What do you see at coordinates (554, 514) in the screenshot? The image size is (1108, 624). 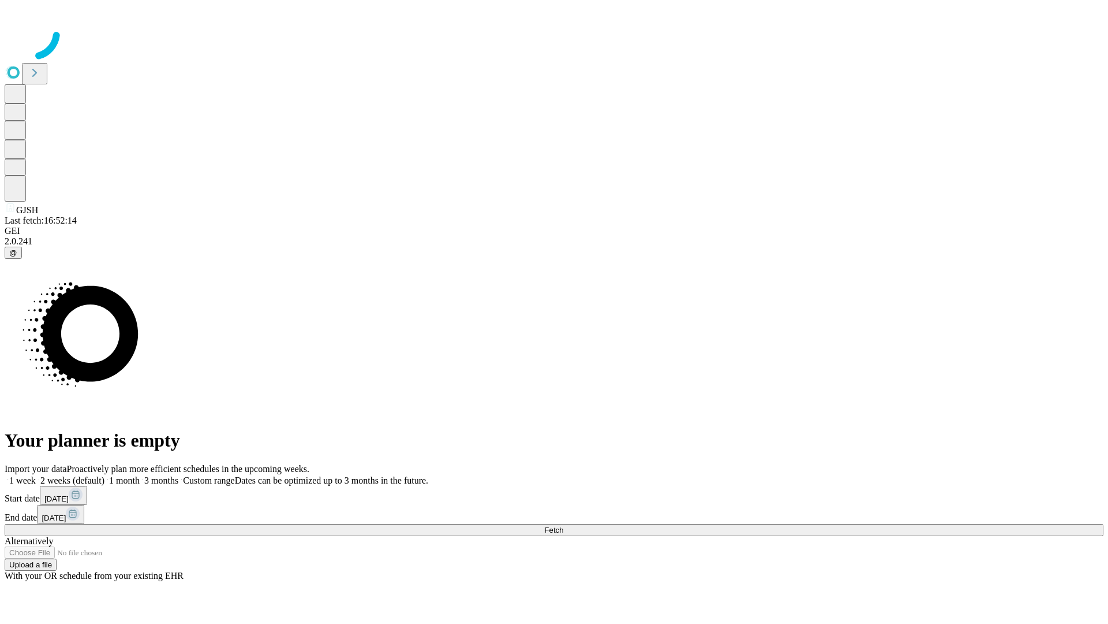 I see `div: End date` at bounding box center [554, 514].